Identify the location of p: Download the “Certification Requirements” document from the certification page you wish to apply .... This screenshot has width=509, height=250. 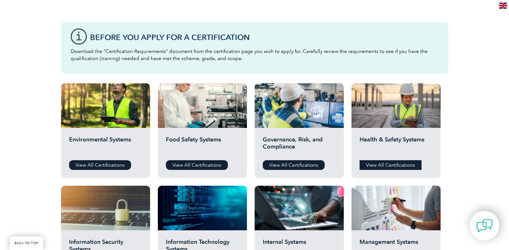
(255, 55).